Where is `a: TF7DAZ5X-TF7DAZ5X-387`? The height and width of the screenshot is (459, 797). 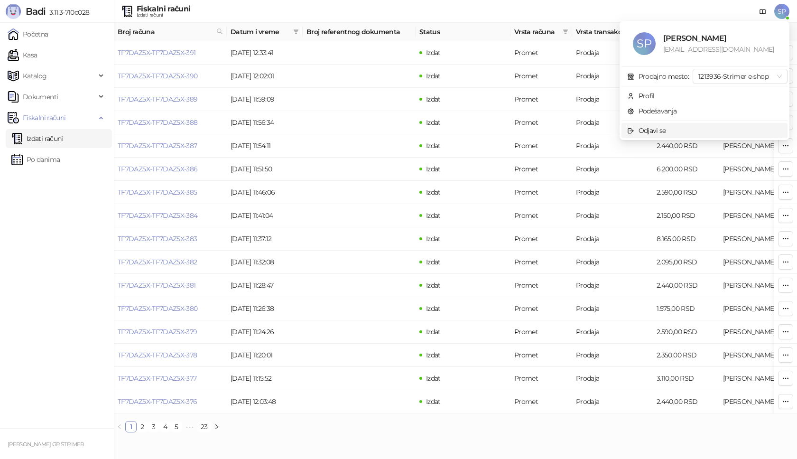 a: TF7DAZ5X-TF7DAZ5X-387 is located at coordinates (158, 146).